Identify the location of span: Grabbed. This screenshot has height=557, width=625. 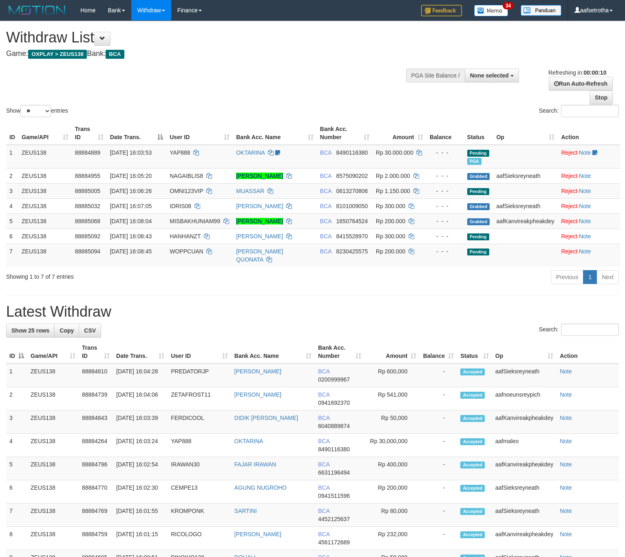
(479, 222).